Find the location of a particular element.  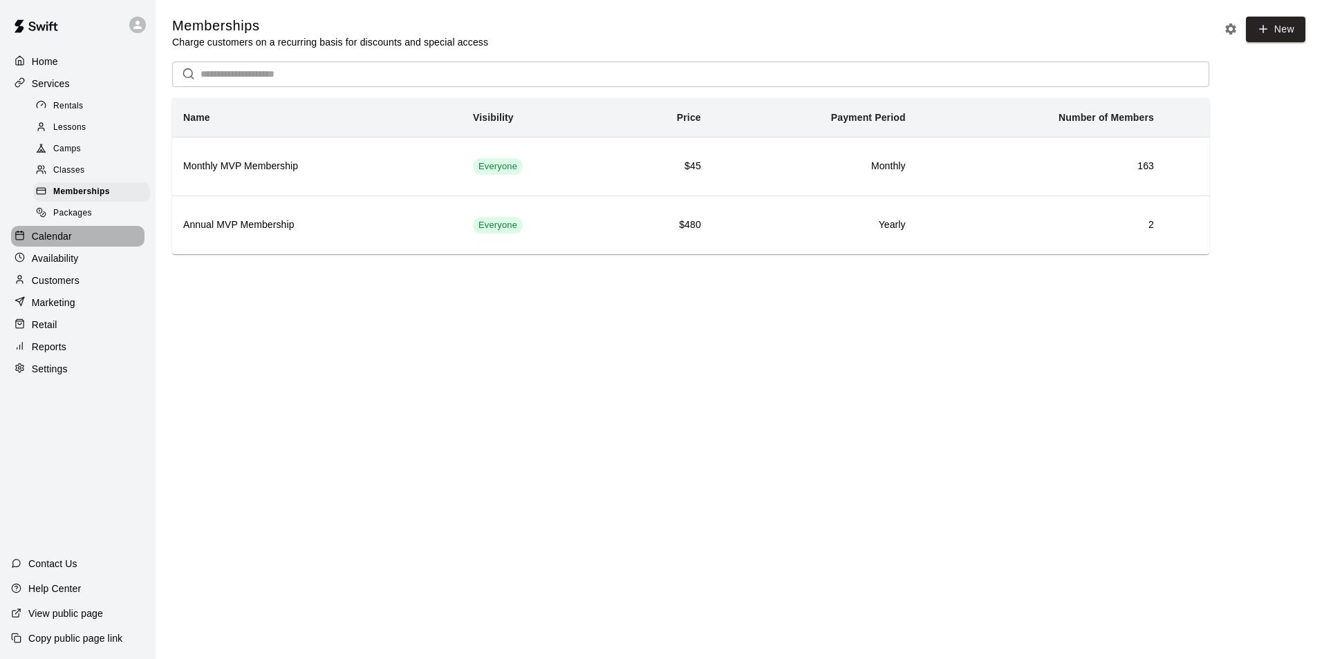

div: Retail is located at coordinates (77, 325).